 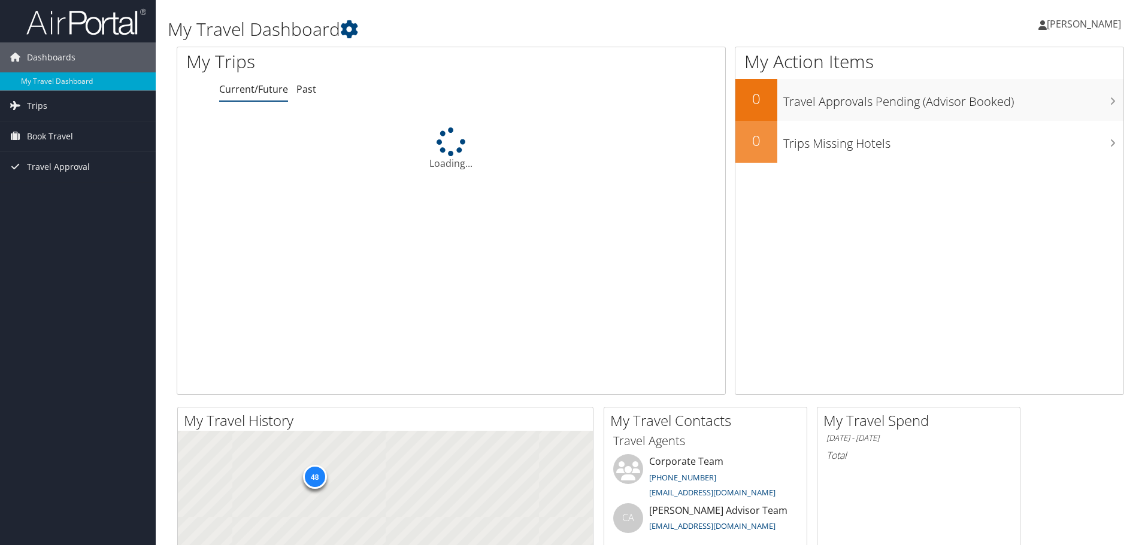 What do you see at coordinates (253, 89) in the screenshot?
I see `a: Current/Future` at bounding box center [253, 89].